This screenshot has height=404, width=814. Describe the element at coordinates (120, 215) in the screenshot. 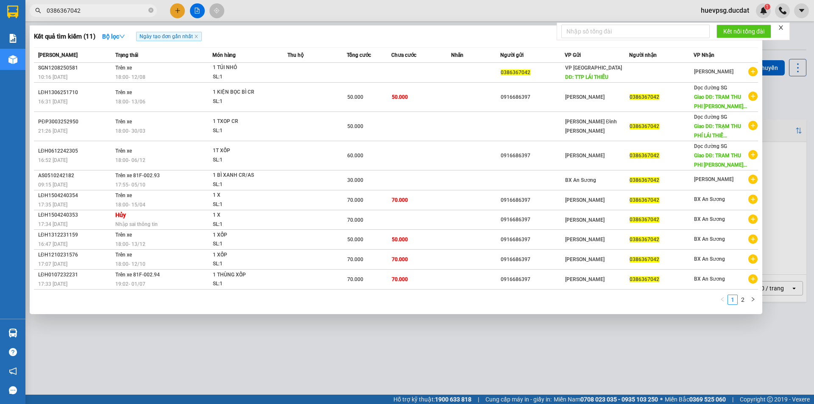

I see `strong: Hủy` at that location.